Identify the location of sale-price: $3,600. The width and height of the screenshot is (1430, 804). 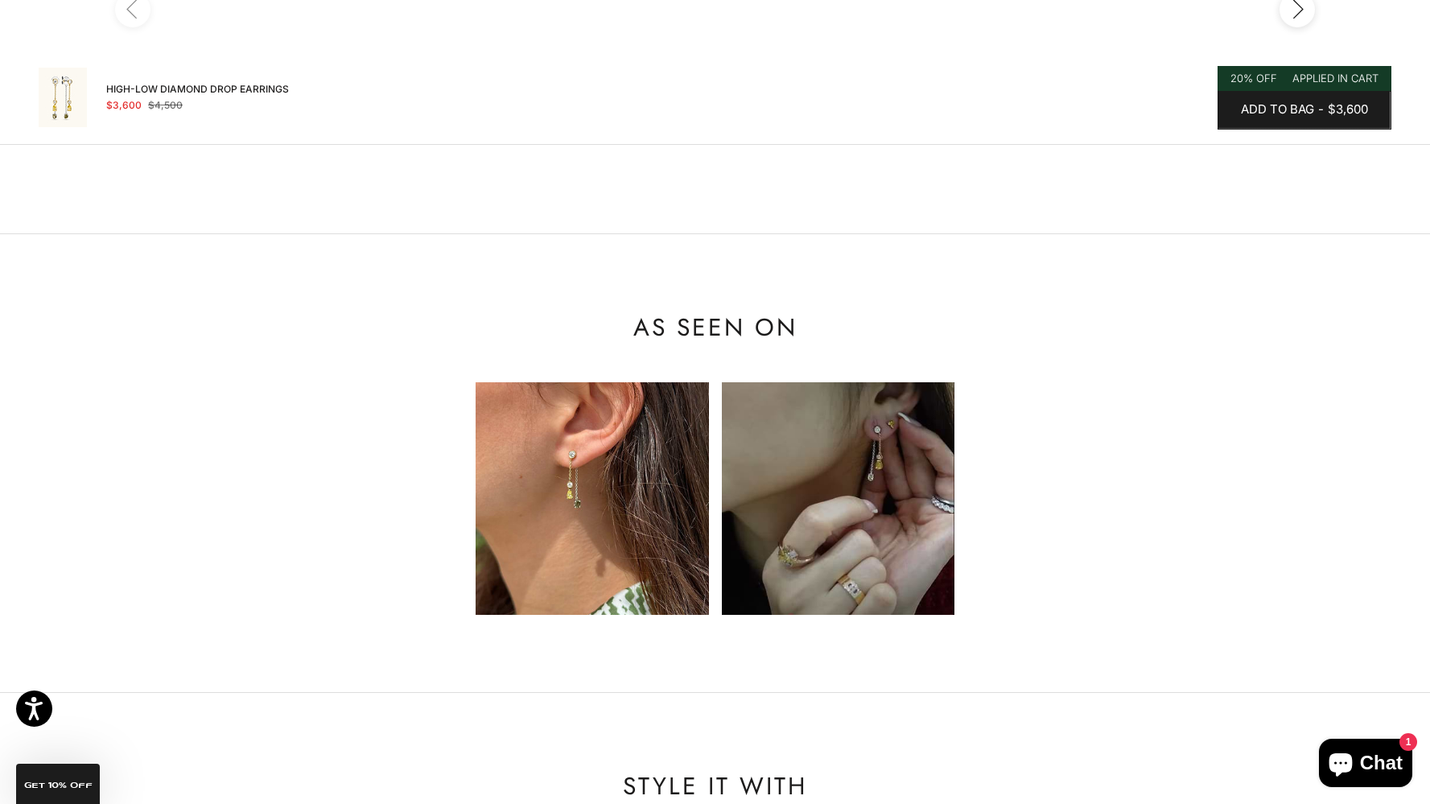
(124, 105).